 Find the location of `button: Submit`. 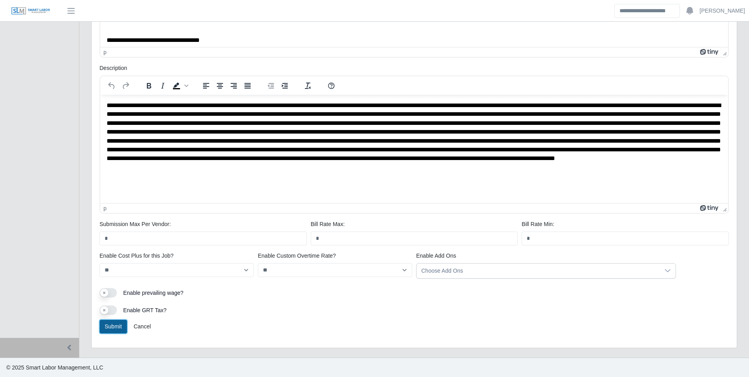

button: Submit is located at coordinates (113, 326).